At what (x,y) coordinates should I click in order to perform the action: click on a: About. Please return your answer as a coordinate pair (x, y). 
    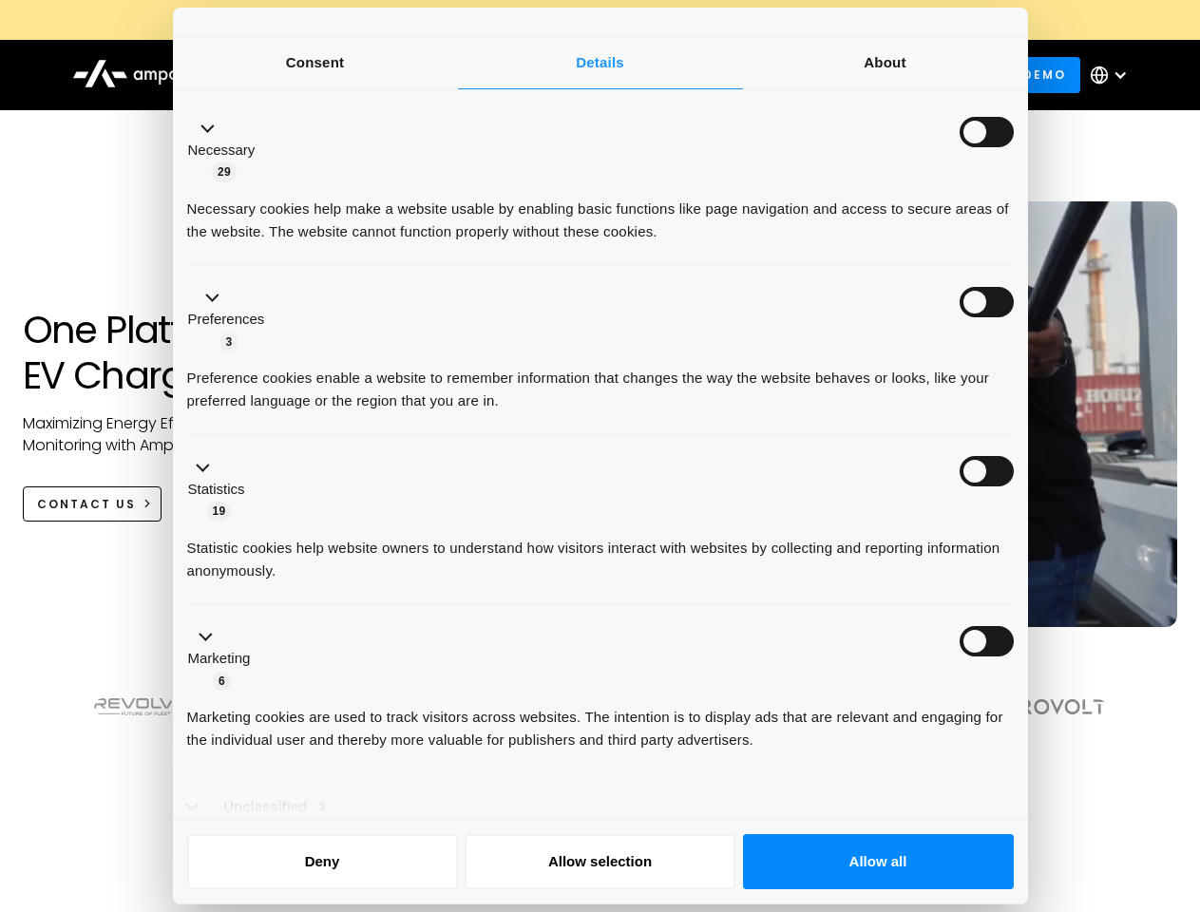
    Looking at the image, I should click on (885, 63).